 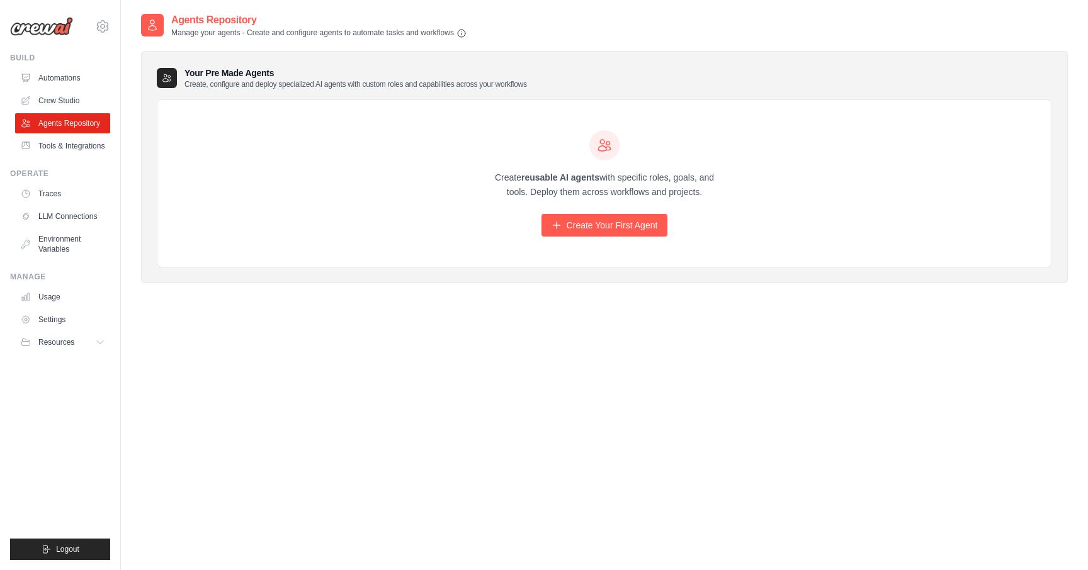 What do you see at coordinates (62, 320) in the screenshot?
I see `a: Settings` at bounding box center [62, 320].